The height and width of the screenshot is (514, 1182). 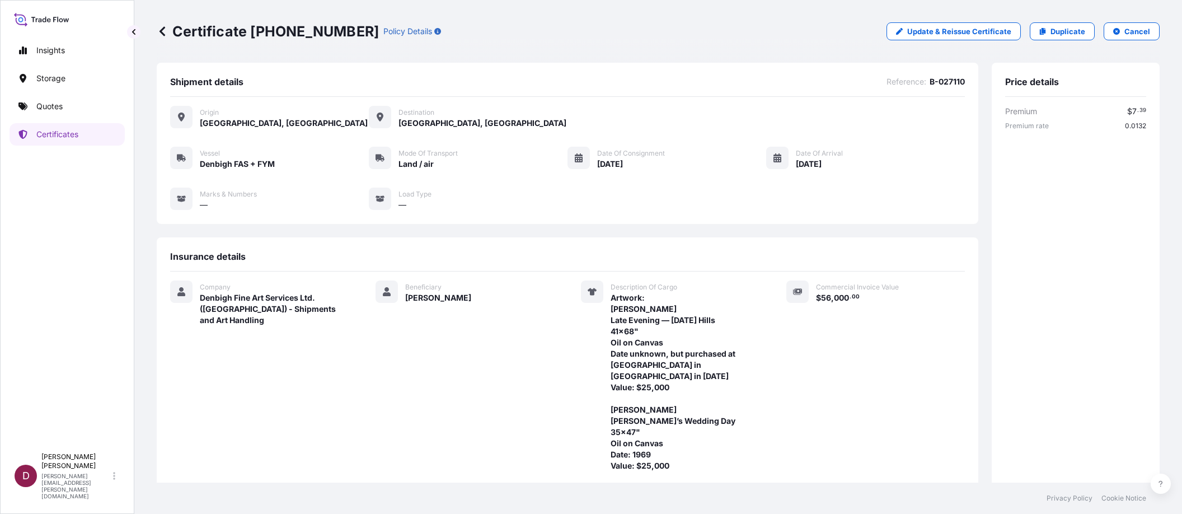 I want to click on span: 39, so click(x=1143, y=110).